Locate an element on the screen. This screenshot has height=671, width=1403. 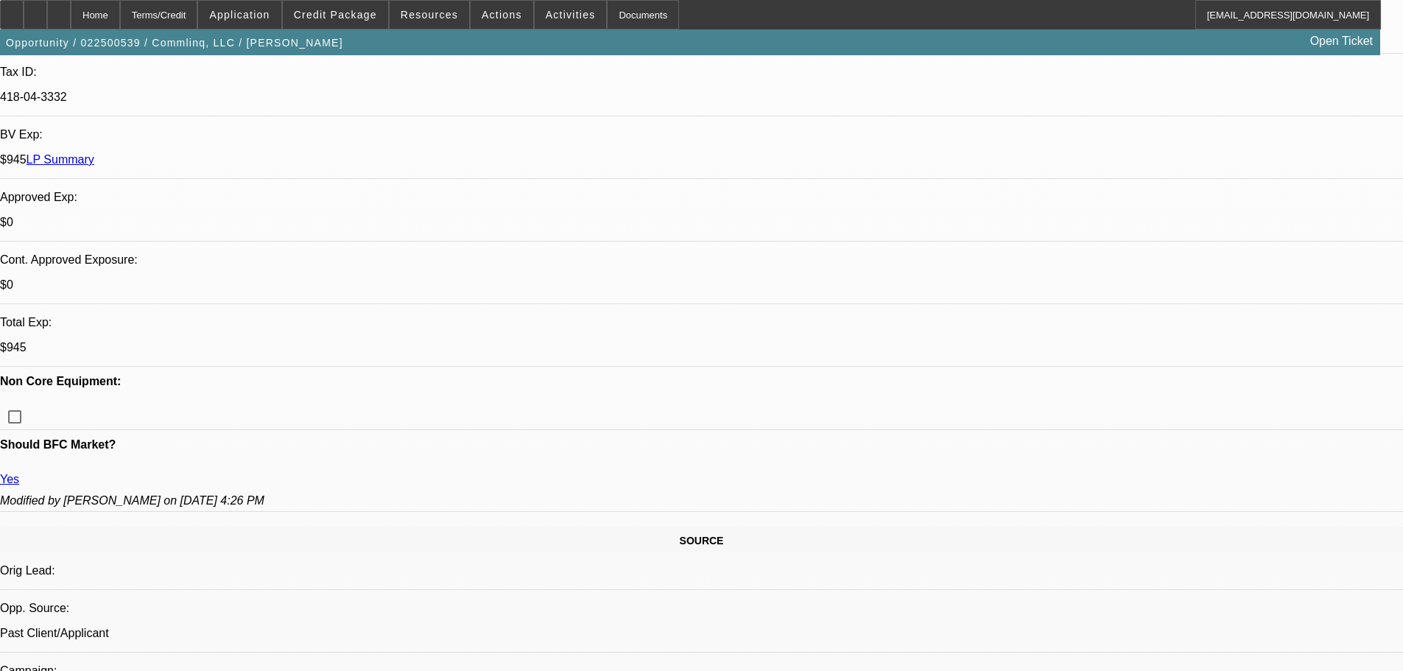
button: Actions is located at coordinates (501, 15).